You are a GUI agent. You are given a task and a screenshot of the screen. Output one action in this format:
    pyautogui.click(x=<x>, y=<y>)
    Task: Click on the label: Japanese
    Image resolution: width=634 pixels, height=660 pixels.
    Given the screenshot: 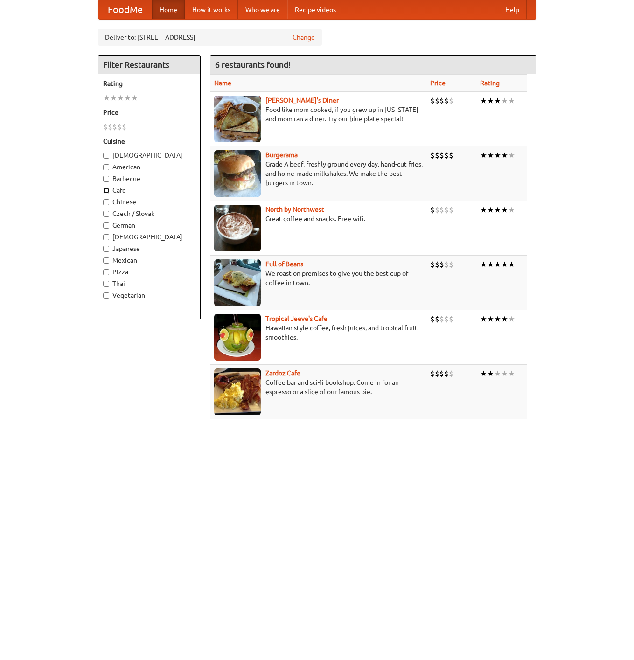 What is the action you would take?
    pyautogui.click(x=149, y=249)
    